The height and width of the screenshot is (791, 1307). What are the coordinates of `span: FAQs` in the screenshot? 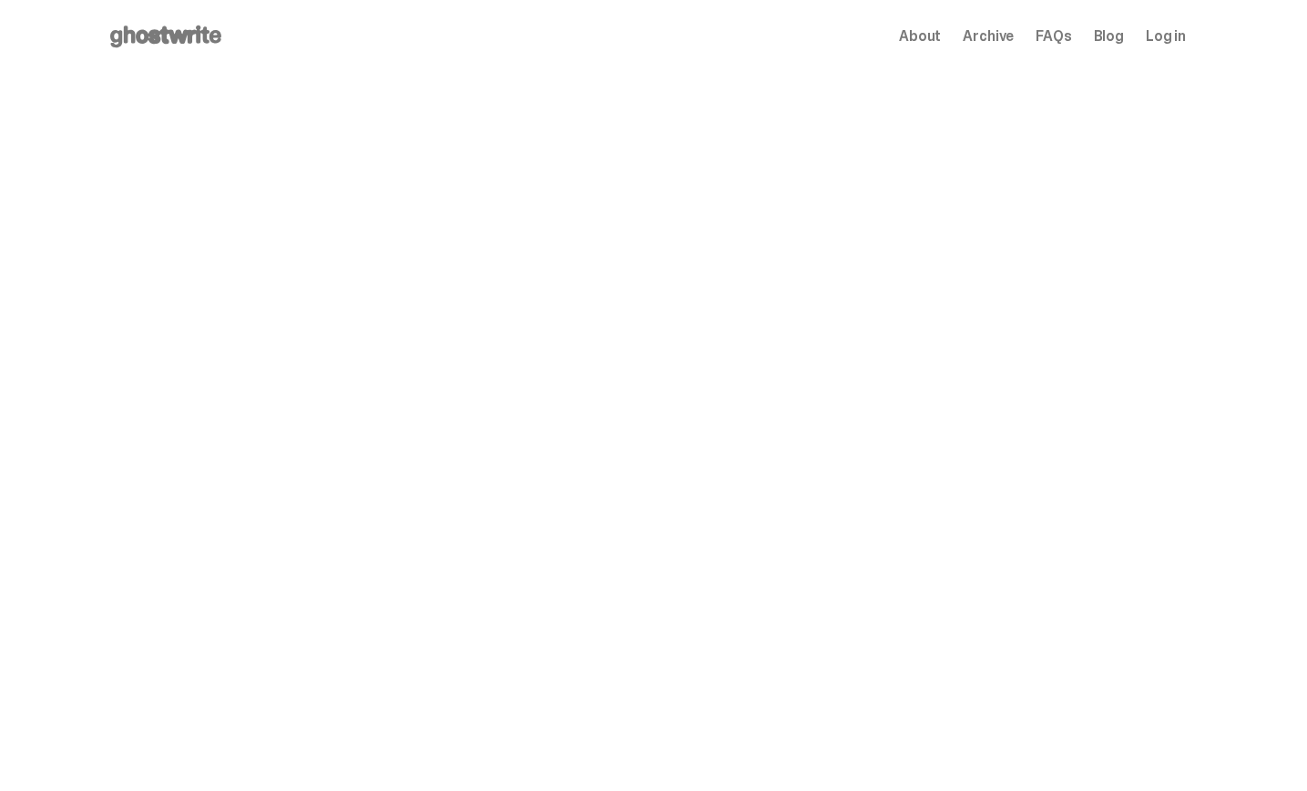 It's located at (1053, 36).